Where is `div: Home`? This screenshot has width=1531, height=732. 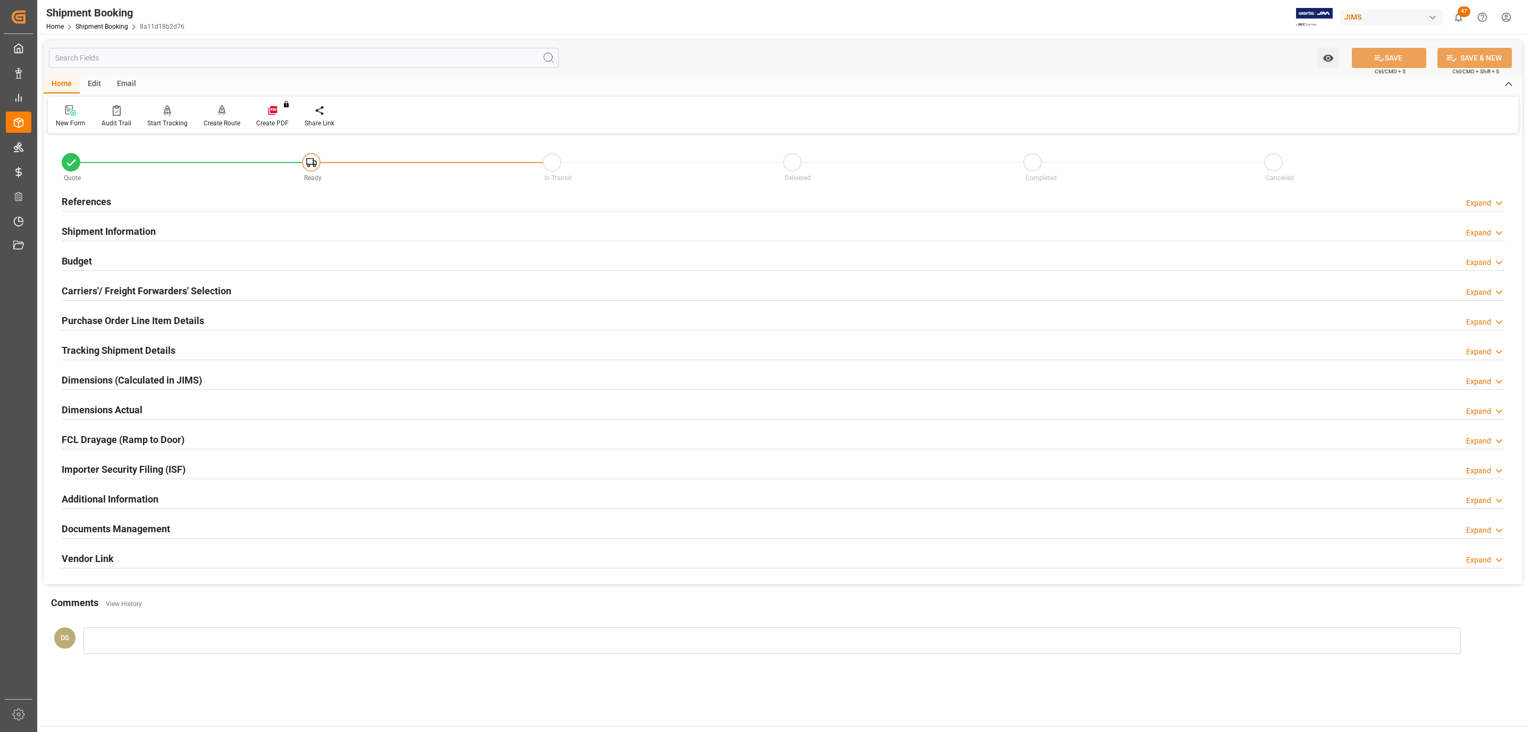 div: Home is located at coordinates (62, 85).